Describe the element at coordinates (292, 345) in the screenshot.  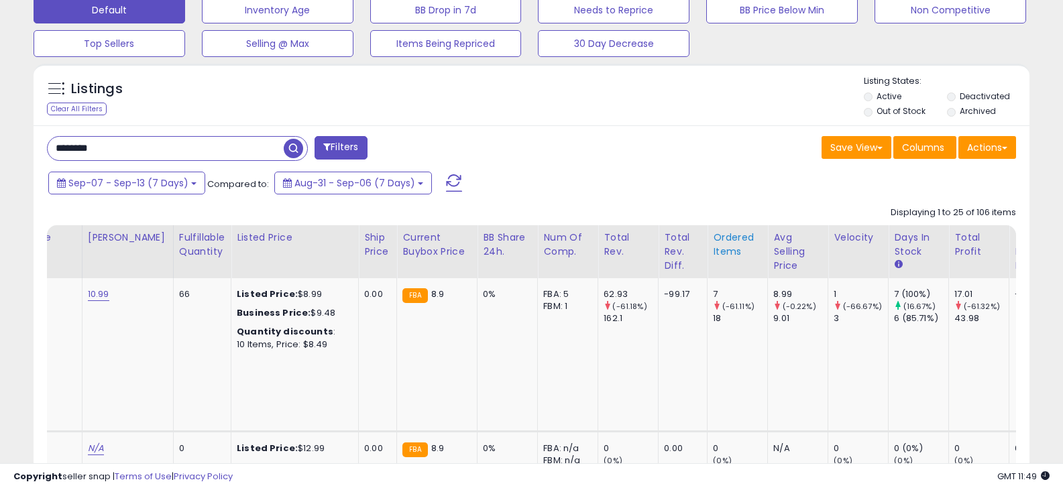
I see `div: 10 Items, Price: $8.49` at that location.